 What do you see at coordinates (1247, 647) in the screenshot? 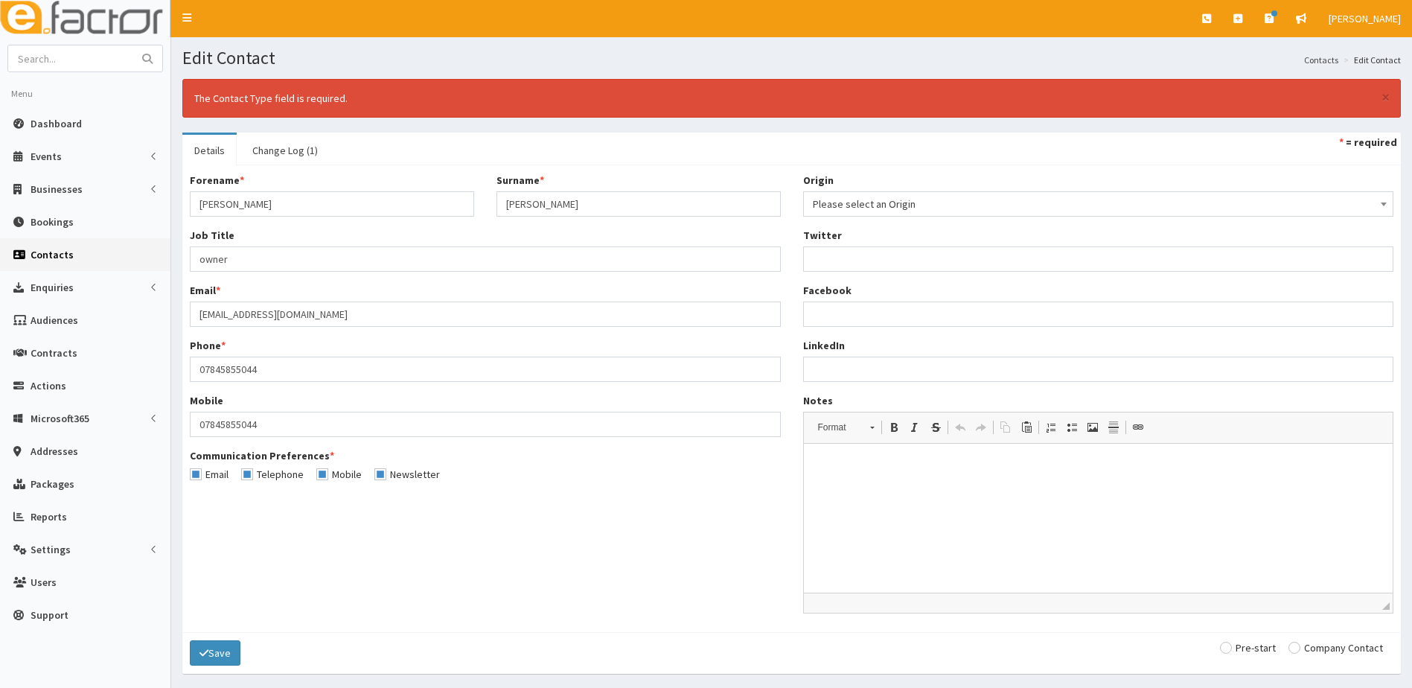
I see `label: Pre-start` at bounding box center [1247, 647].